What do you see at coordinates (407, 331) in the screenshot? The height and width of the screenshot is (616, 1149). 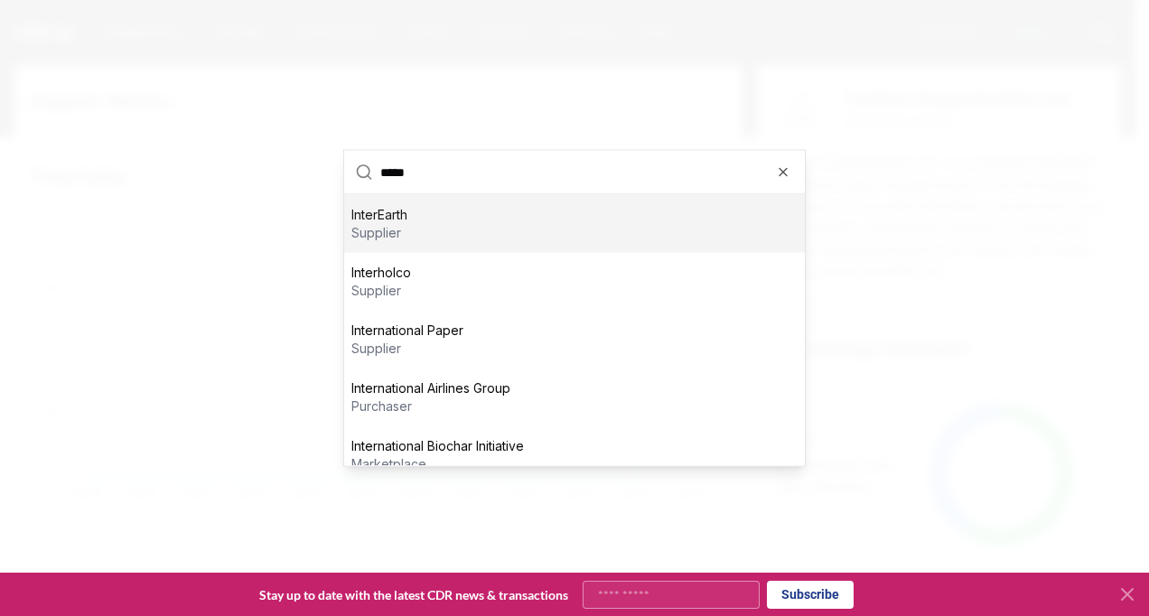 I see `p: International Paper` at bounding box center [407, 331].